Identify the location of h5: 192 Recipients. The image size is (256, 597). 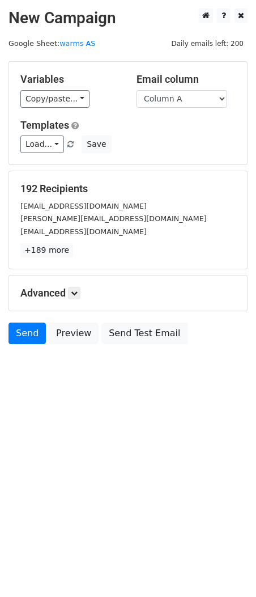
(128, 189).